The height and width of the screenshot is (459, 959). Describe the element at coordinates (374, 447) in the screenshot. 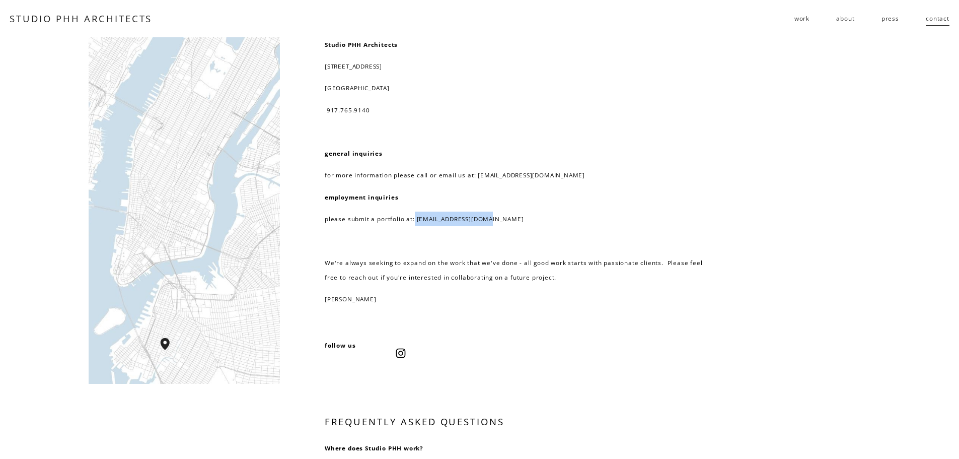

I see `strong: Where does Studio PHH work?` at that location.